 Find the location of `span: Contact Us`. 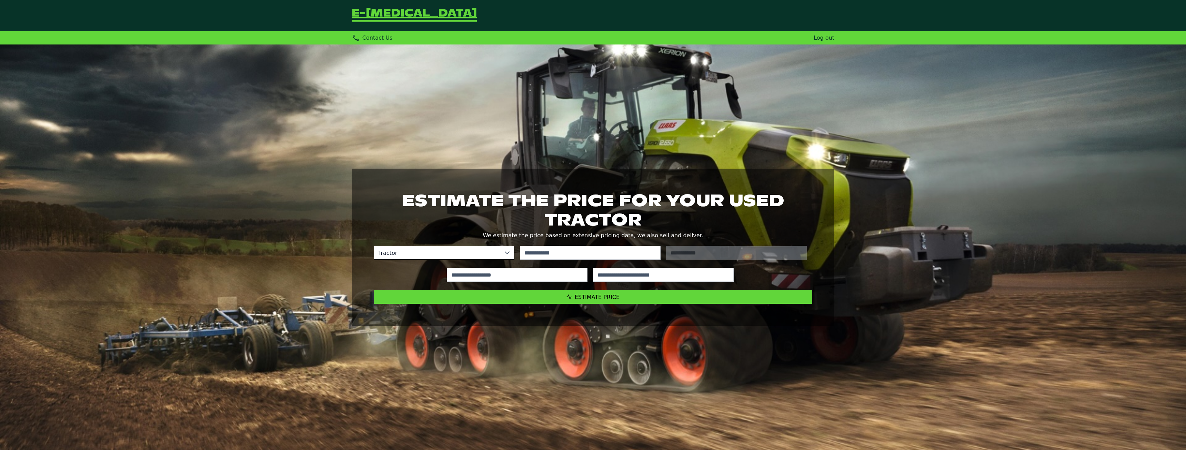

span: Contact Us is located at coordinates (377, 38).